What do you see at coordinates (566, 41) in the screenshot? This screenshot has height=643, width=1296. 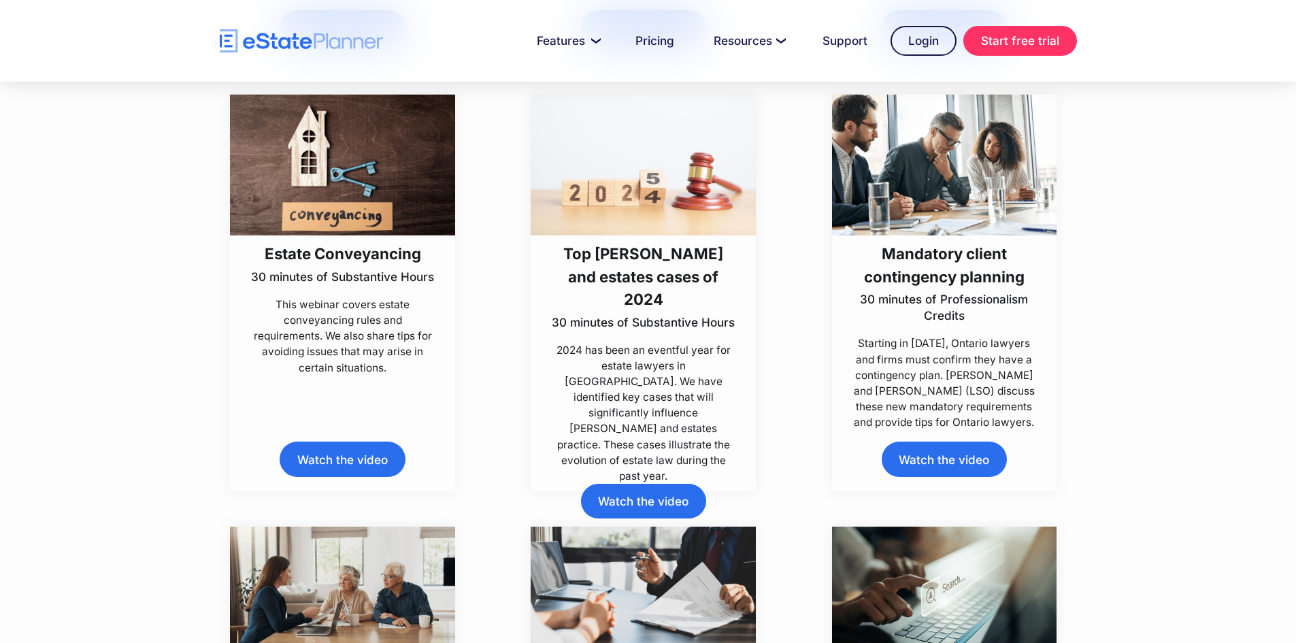 I see `a: Features` at bounding box center [566, 41].